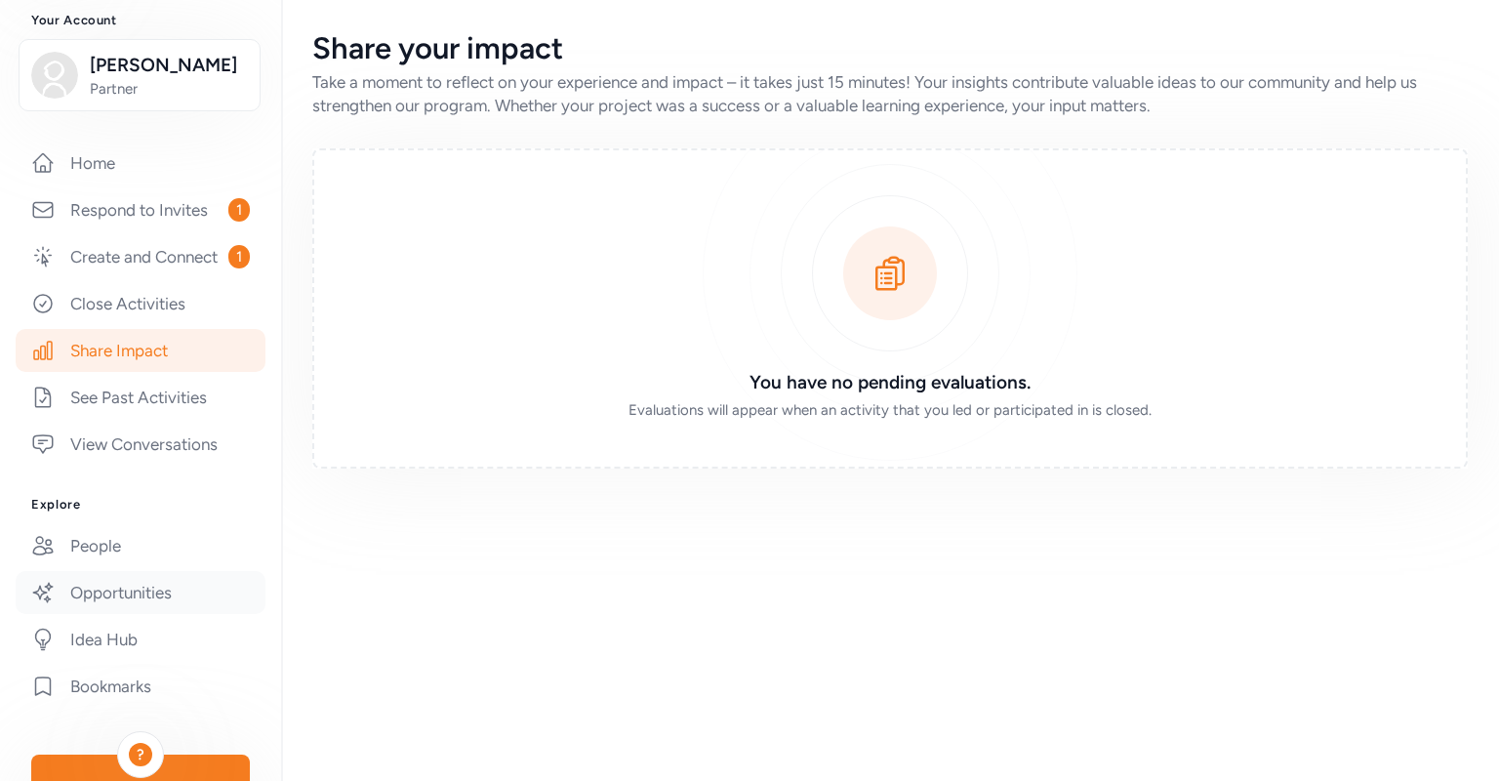  Describe the element at coordinates (141, 639) in the screenshot. I see `a: Idea Hub` at that location.